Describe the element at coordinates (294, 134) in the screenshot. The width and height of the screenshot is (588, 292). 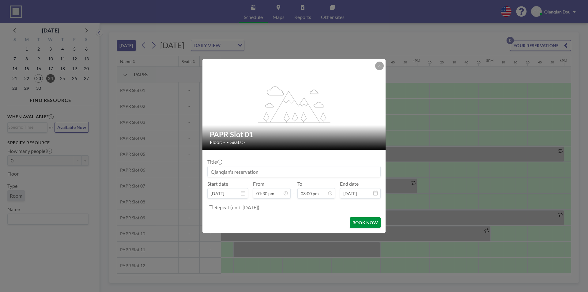
I see `h2: PAPR Slot 01` at that location.